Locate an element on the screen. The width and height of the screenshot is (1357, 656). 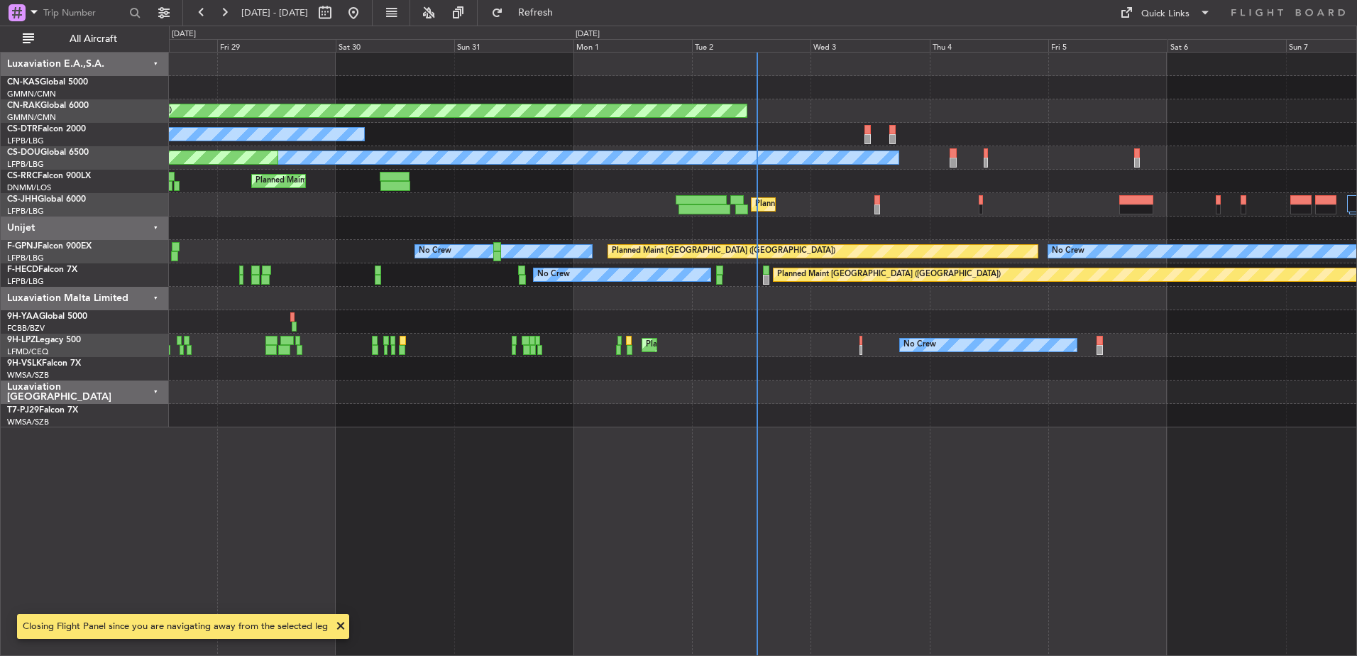
div: Sun 31 is located at coordinates (513, 45).